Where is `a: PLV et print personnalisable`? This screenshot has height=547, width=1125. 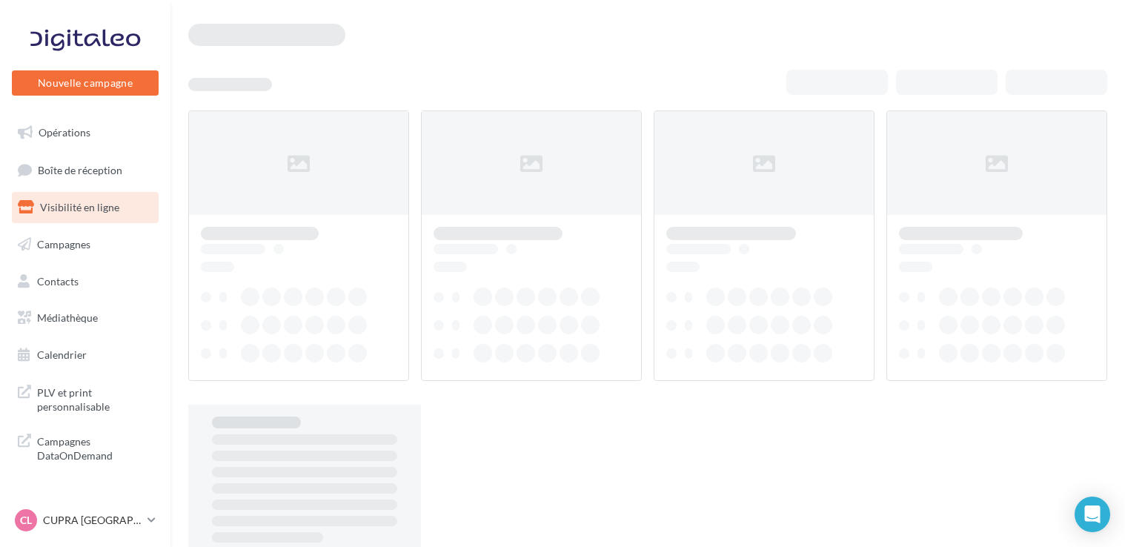 a: PLV et print personnalisable is located at coordinates (85, 398).